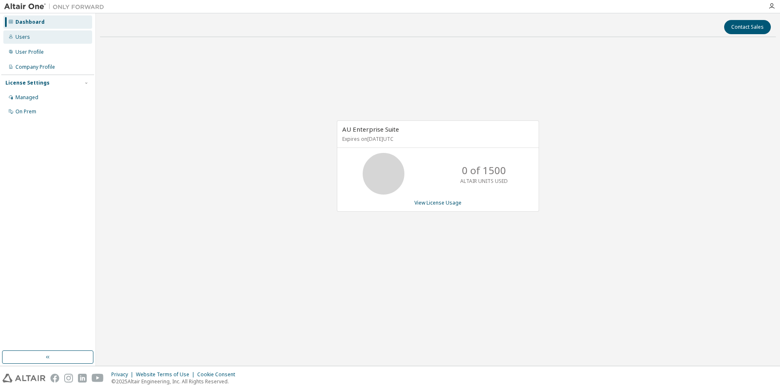 Image resolution: width=780 pixels, height=390 pixels. Describe the element at coordinates (98, 378) in the screenshot. I see `img: youtube.svg` at that location.